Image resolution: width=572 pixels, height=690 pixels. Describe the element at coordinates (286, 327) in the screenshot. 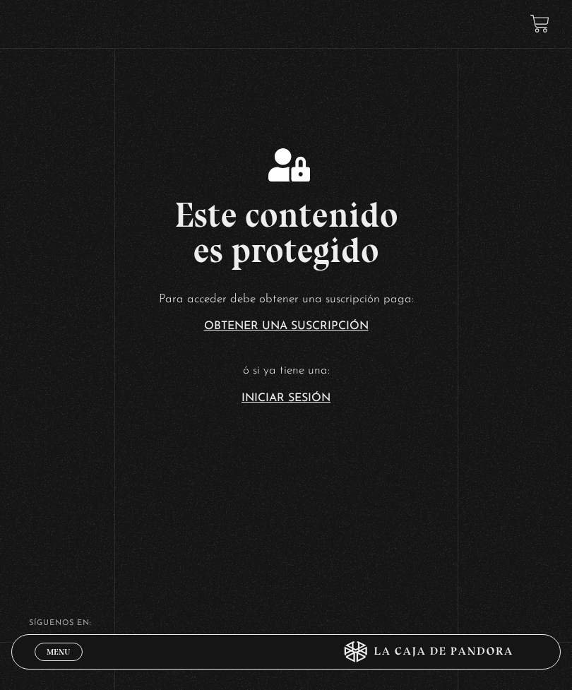

I see `a: Obtener una suscripción` at that location.